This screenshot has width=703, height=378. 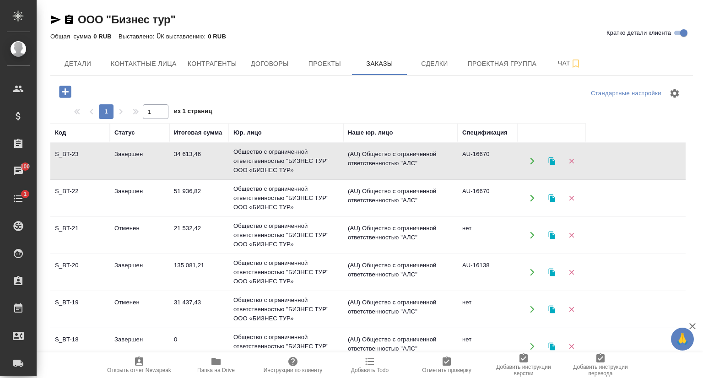 What do you see at coordinates (199, 235) in the screenshot?
I see `td: 21 532,42` at bounding box center [199, 235].